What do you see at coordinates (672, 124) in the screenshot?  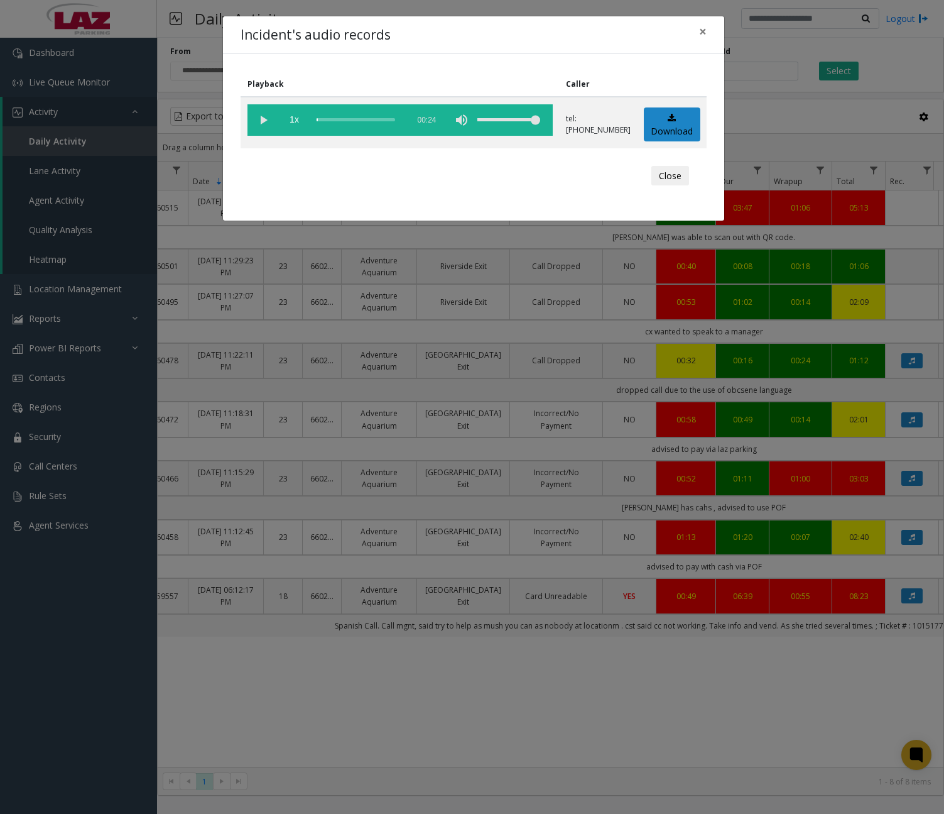 I see `a: Download` at bounding box center [672, 124].